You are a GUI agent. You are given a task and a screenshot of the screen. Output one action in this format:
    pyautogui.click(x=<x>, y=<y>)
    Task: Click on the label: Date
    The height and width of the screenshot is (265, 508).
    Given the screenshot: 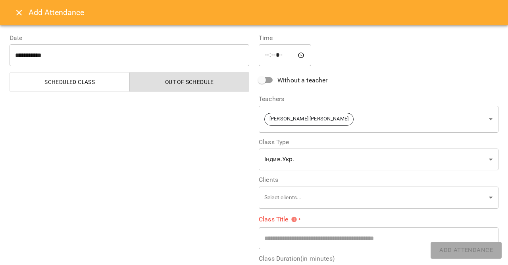 What is the action you would take?
    pyautogui.click(x=129, y=38)
    